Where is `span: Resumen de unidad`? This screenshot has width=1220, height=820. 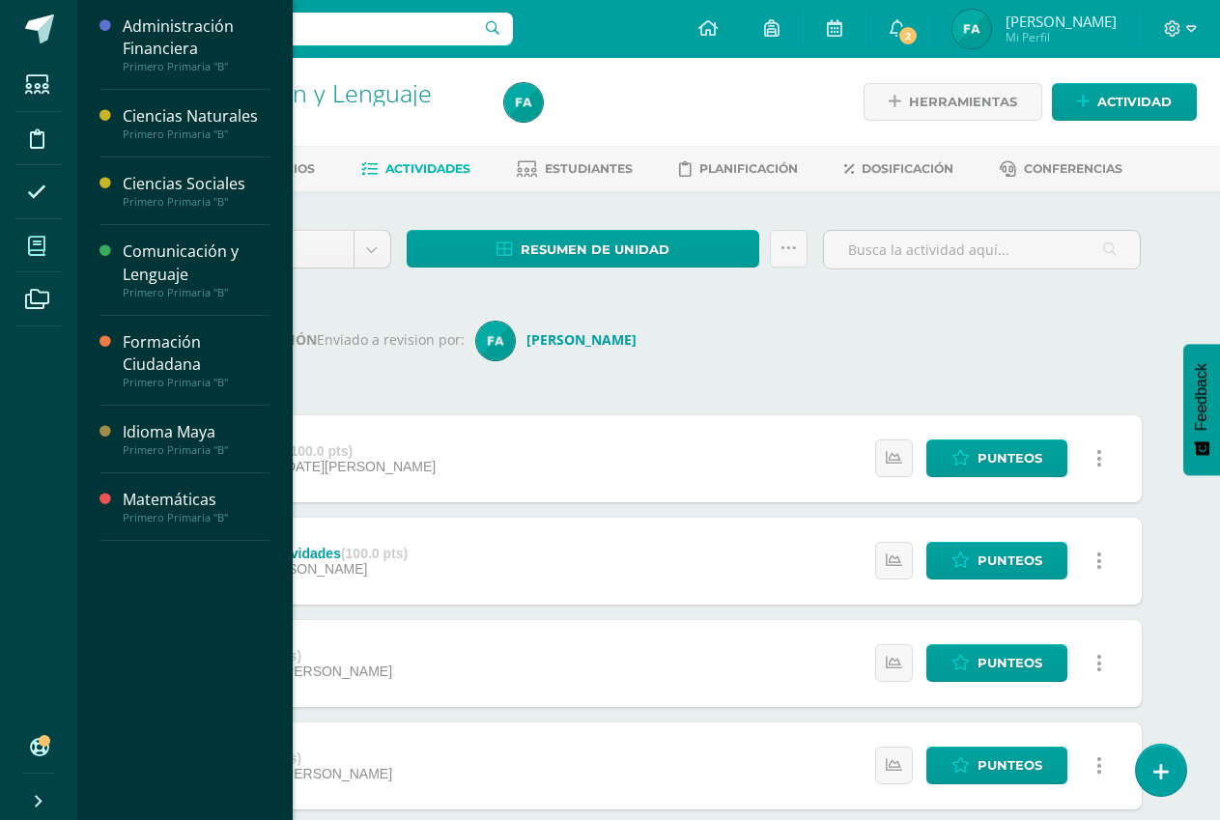 span: Resumen de unidad is located at coordinates (595, 249).